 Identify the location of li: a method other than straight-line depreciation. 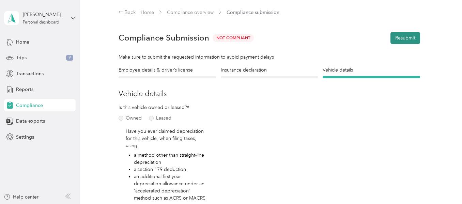
(171, 159).